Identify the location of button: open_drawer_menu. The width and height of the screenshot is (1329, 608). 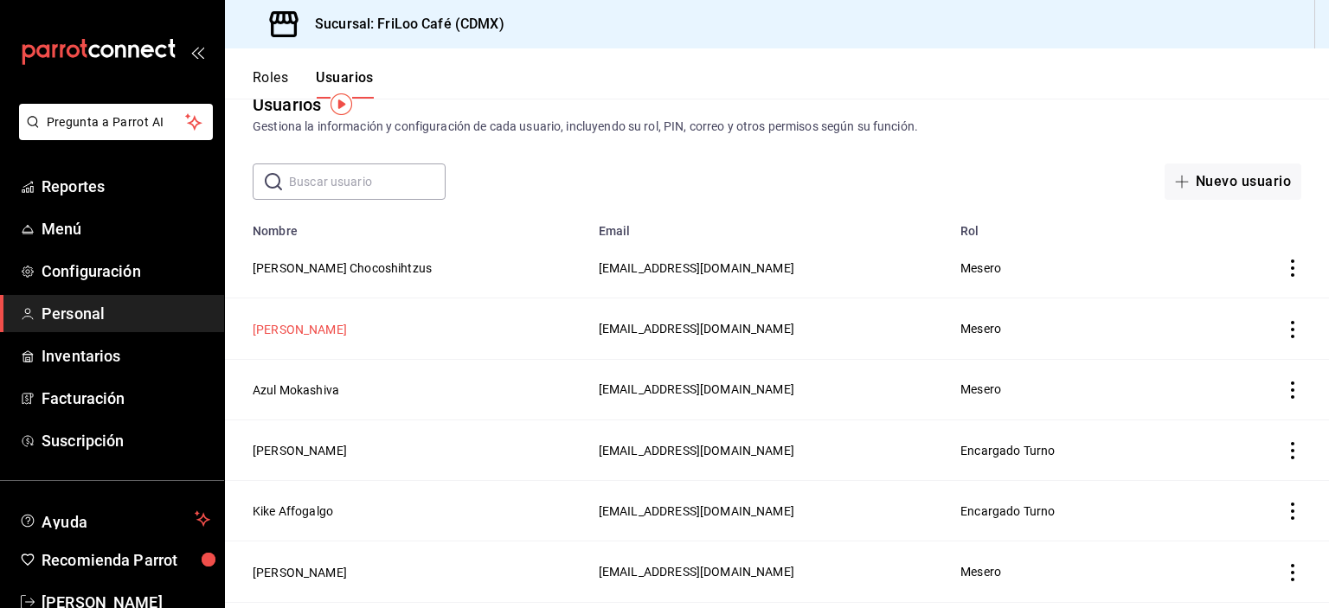
(197, 52).